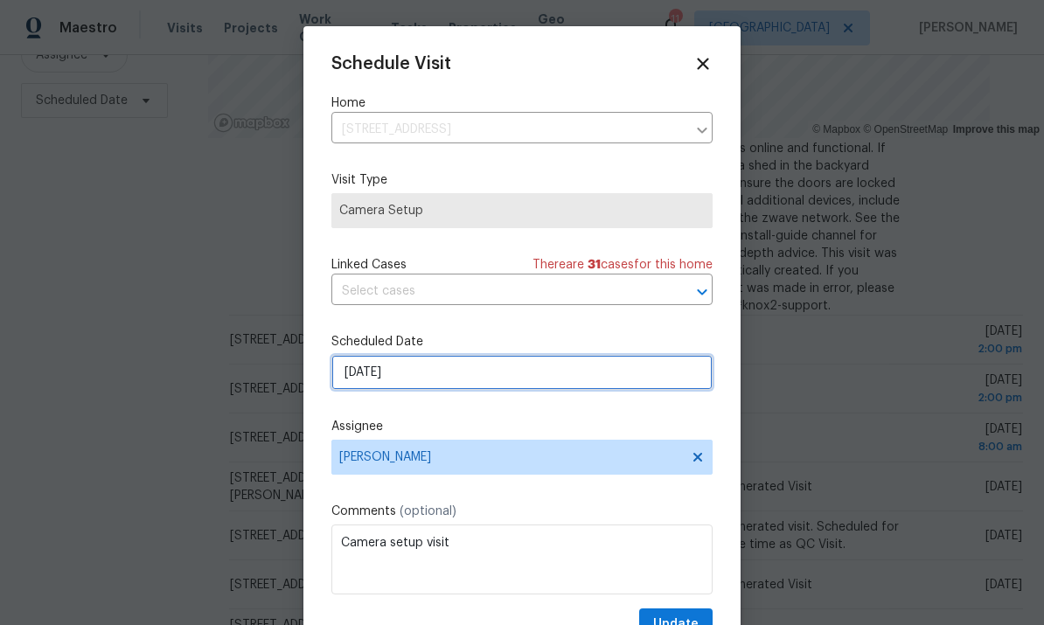 The height and width of the screenshot is (625, 1044). Describe the element at coordinates (522, 103) in the screenshot. I see `label: Home` at that location.